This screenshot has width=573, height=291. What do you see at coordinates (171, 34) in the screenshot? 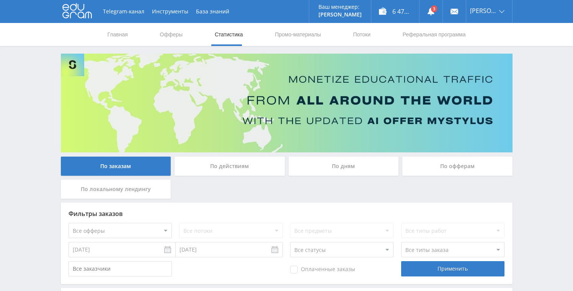
I see `a: Офферы` at bounding box center [171, 34].